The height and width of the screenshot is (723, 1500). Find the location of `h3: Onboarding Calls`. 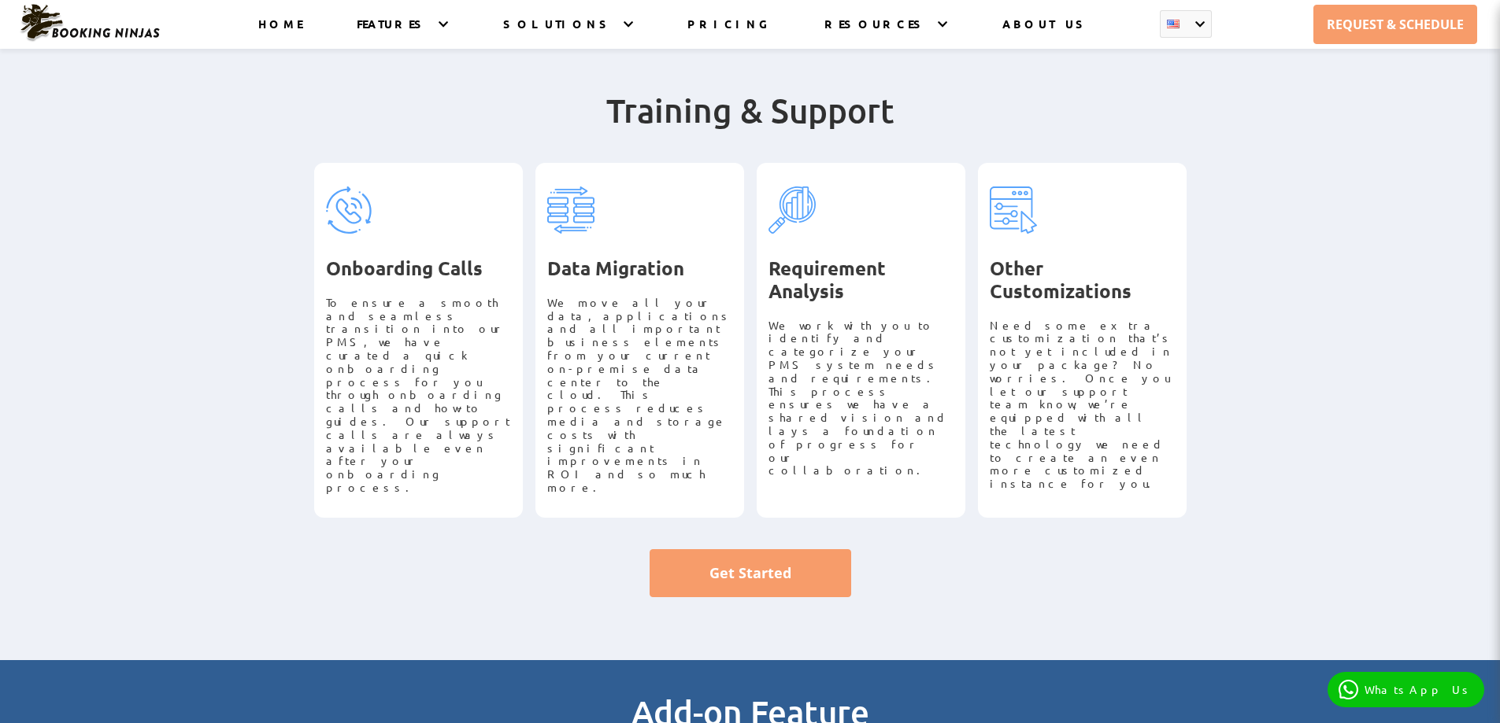

h3: Onboarding Calls is located at coordinates (418, 268).